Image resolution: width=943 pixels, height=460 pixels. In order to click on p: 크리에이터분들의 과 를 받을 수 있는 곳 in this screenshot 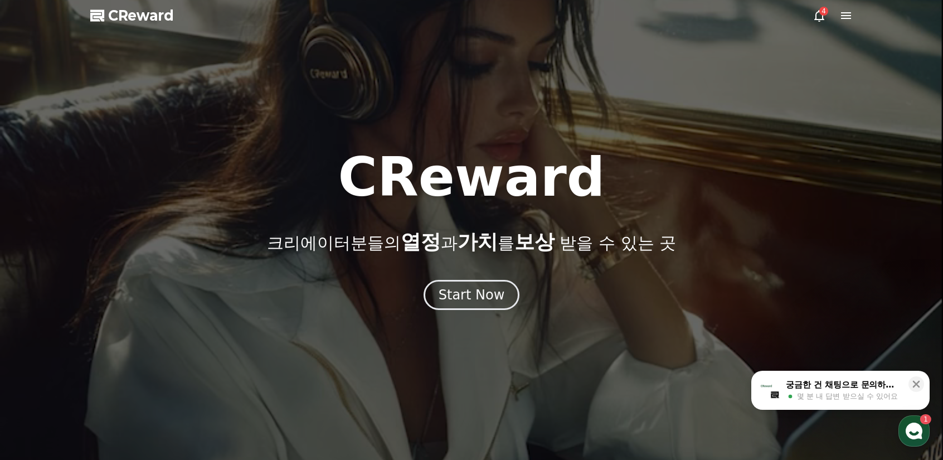, I will do `click(472, 242)`.